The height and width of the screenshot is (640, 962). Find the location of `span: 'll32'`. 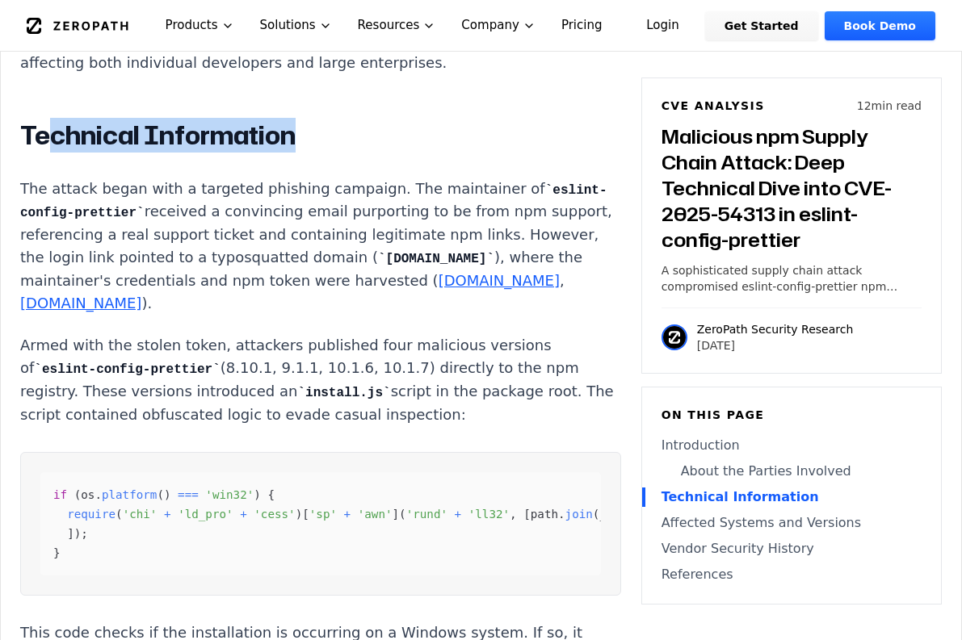

span: 'll32' is located at coordinates (489, 514).